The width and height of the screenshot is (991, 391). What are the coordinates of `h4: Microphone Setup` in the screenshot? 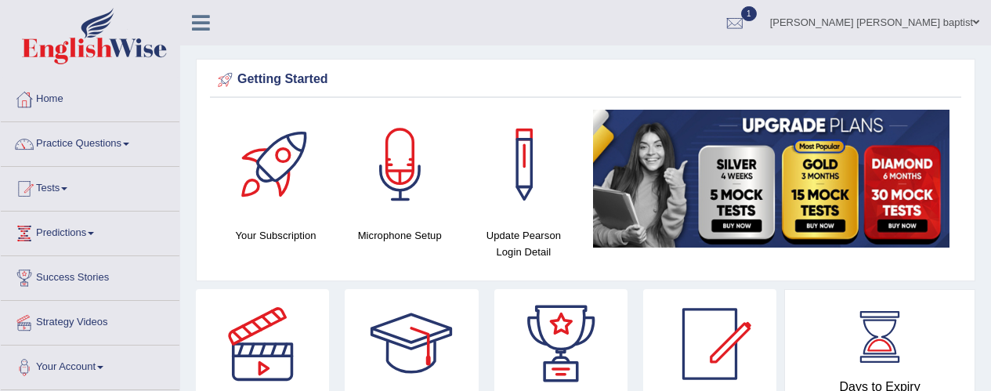 It's located at (400, 235).